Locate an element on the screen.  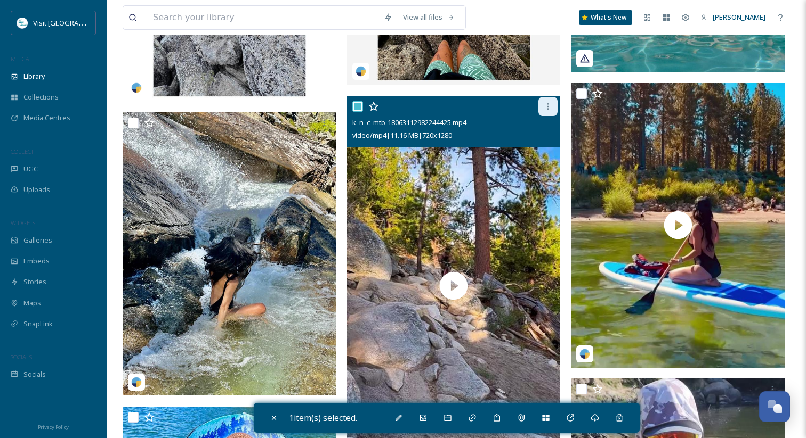
span: COLLECT is located at coordinates (22, 151).